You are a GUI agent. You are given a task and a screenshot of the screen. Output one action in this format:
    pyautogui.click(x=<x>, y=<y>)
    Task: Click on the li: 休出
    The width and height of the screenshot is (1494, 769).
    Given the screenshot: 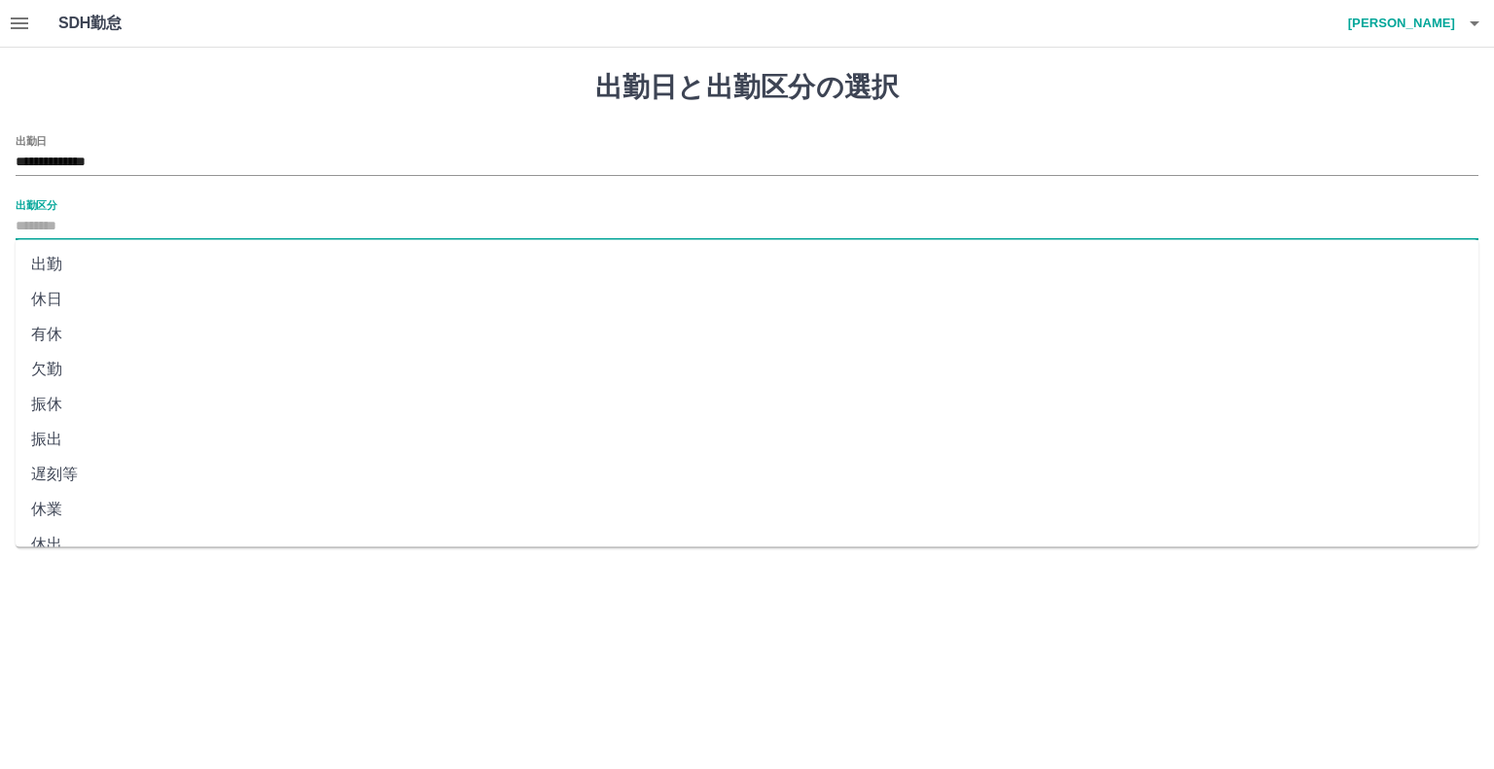 What is the action you would take?
    pyautogui.click(x=747, y=545)
    